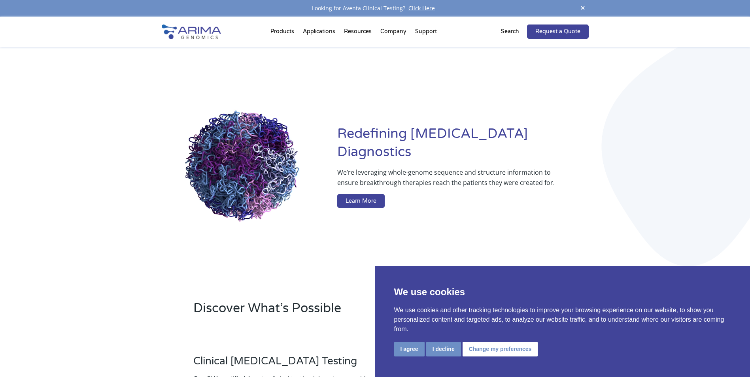 This screenshot has height=377, width=750. I want to click on button: Change my preferences, so click(500, 349).